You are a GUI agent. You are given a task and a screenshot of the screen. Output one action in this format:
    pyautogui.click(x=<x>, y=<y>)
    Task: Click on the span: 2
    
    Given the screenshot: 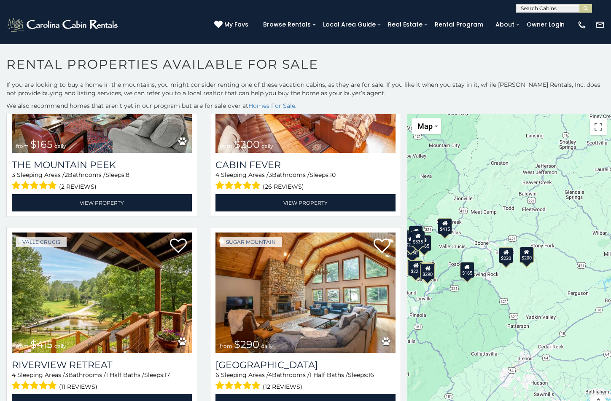 What is the action you would take?
    pyautogui.click(x=66, y=175)
    